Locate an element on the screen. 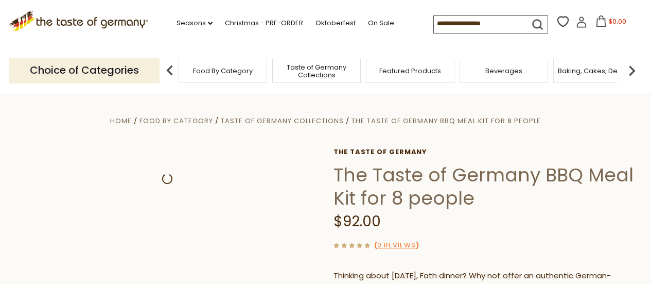 The image size is (651, 284). a: Featured Products is located at coordinates (410, 70).